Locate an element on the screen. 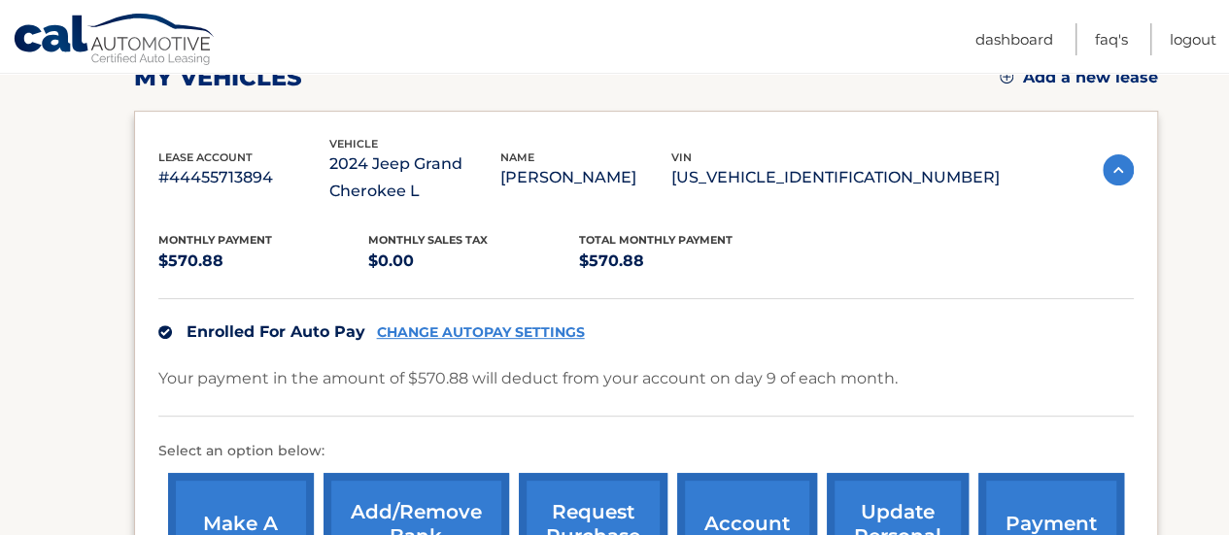 Image resolution: width=1229 pixels, height=535 pixels. p: #44455713894 is located at coordinates (244, 178).